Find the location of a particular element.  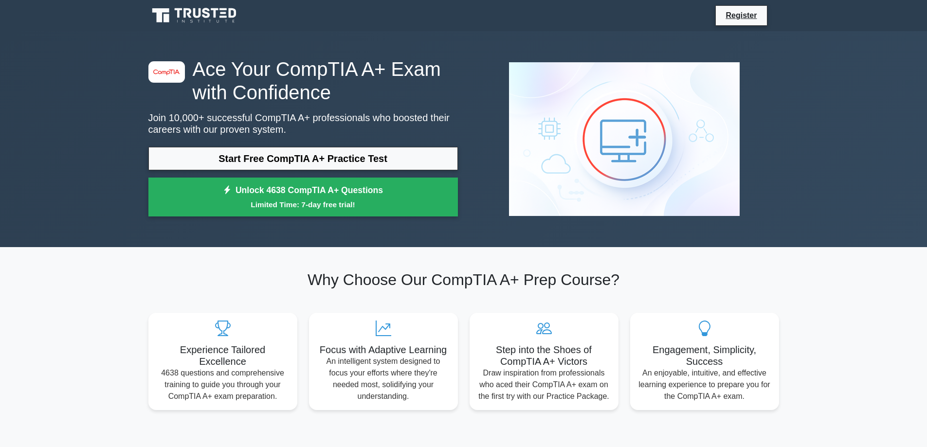

h2: Why Choose Our CompTIA A+ Prep Course? is located at coordinates (464, 280).